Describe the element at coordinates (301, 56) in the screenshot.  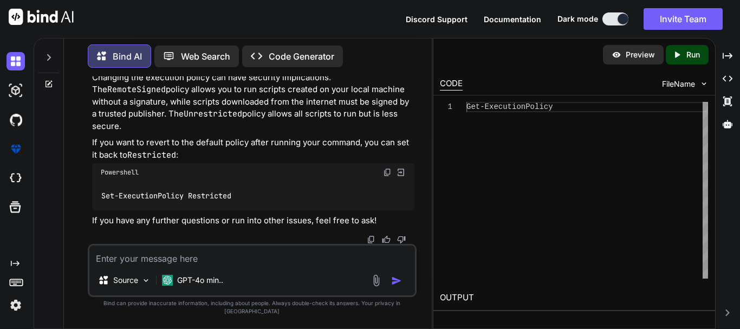
I see `p: Code Generator` at that location.